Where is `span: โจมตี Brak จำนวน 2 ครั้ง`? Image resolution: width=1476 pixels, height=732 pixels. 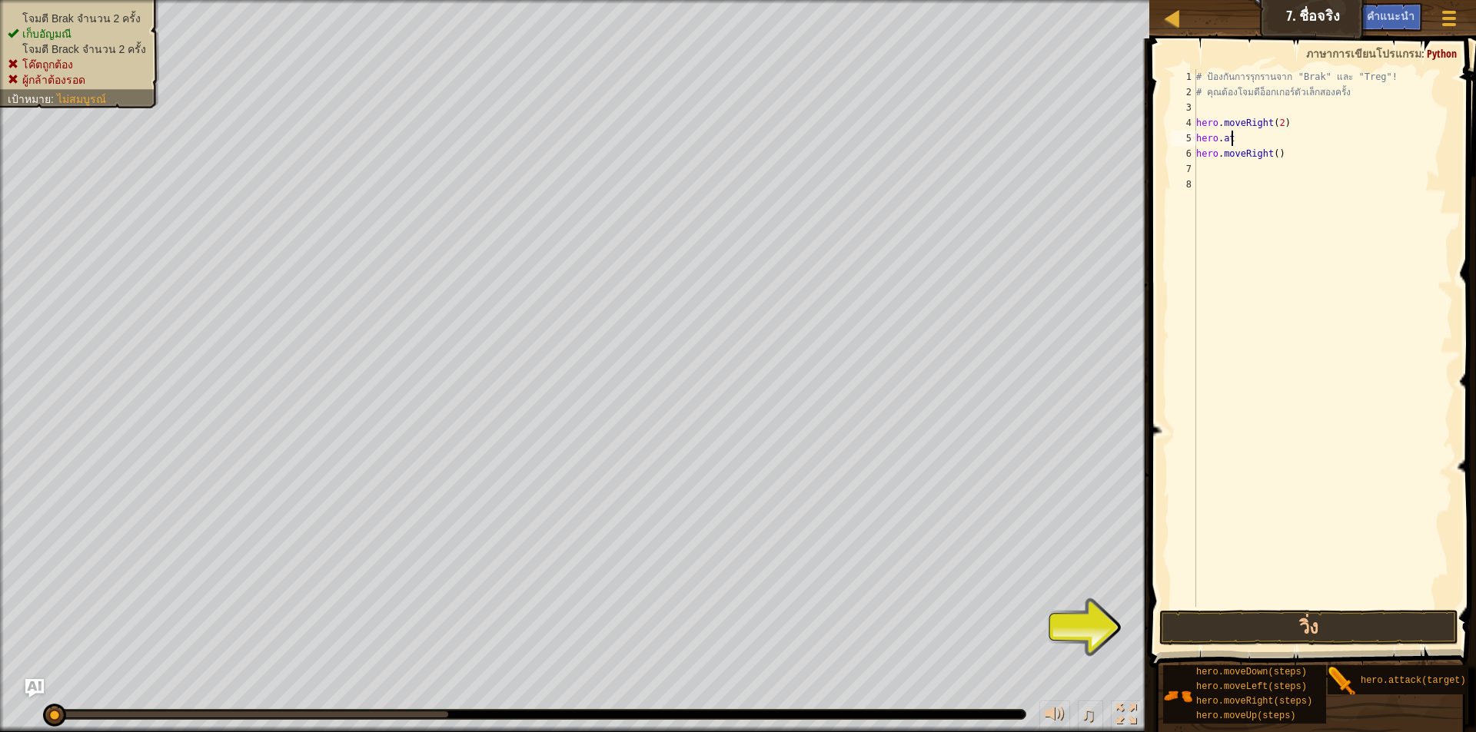 span: โจมตี Brak จำนวน 2 ครั้ง is located at coordinates (81, 18).